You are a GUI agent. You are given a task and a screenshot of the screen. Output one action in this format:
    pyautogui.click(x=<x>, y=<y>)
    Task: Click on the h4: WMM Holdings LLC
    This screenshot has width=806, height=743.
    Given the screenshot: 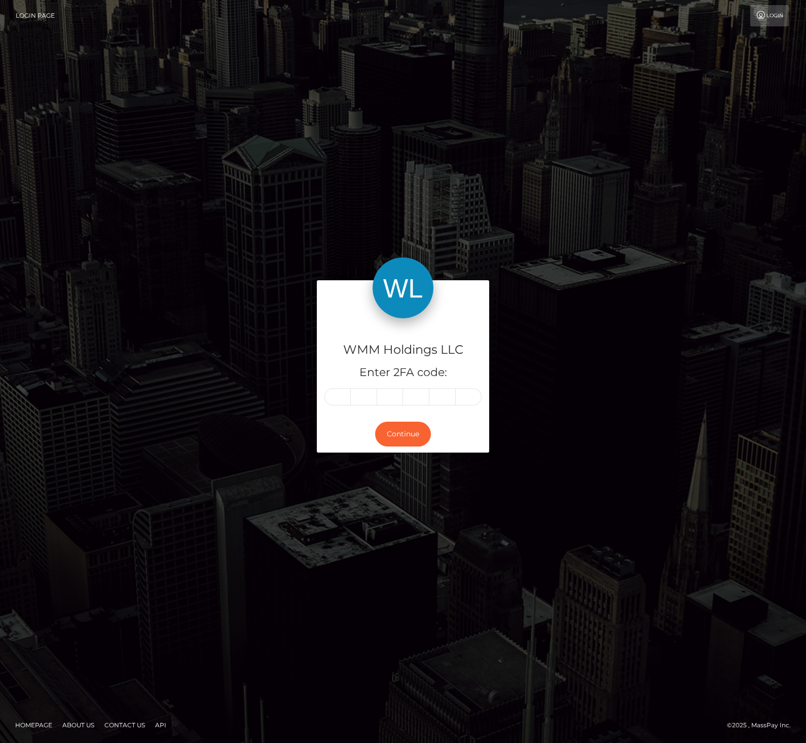 What is the action you would take?
    pyautogui.click(x=403, y=350)
    